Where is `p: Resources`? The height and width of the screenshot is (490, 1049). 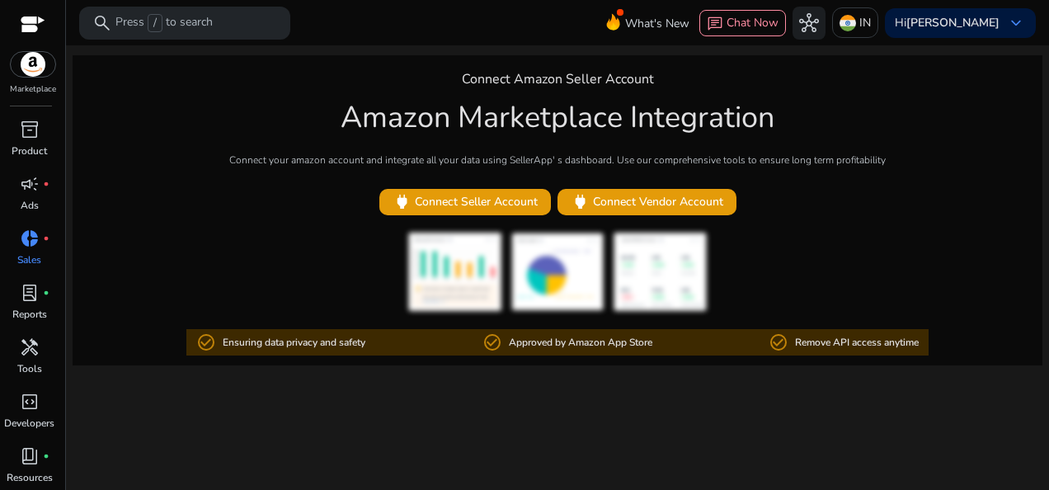 p: Resources is located at coordinates (30, 478).